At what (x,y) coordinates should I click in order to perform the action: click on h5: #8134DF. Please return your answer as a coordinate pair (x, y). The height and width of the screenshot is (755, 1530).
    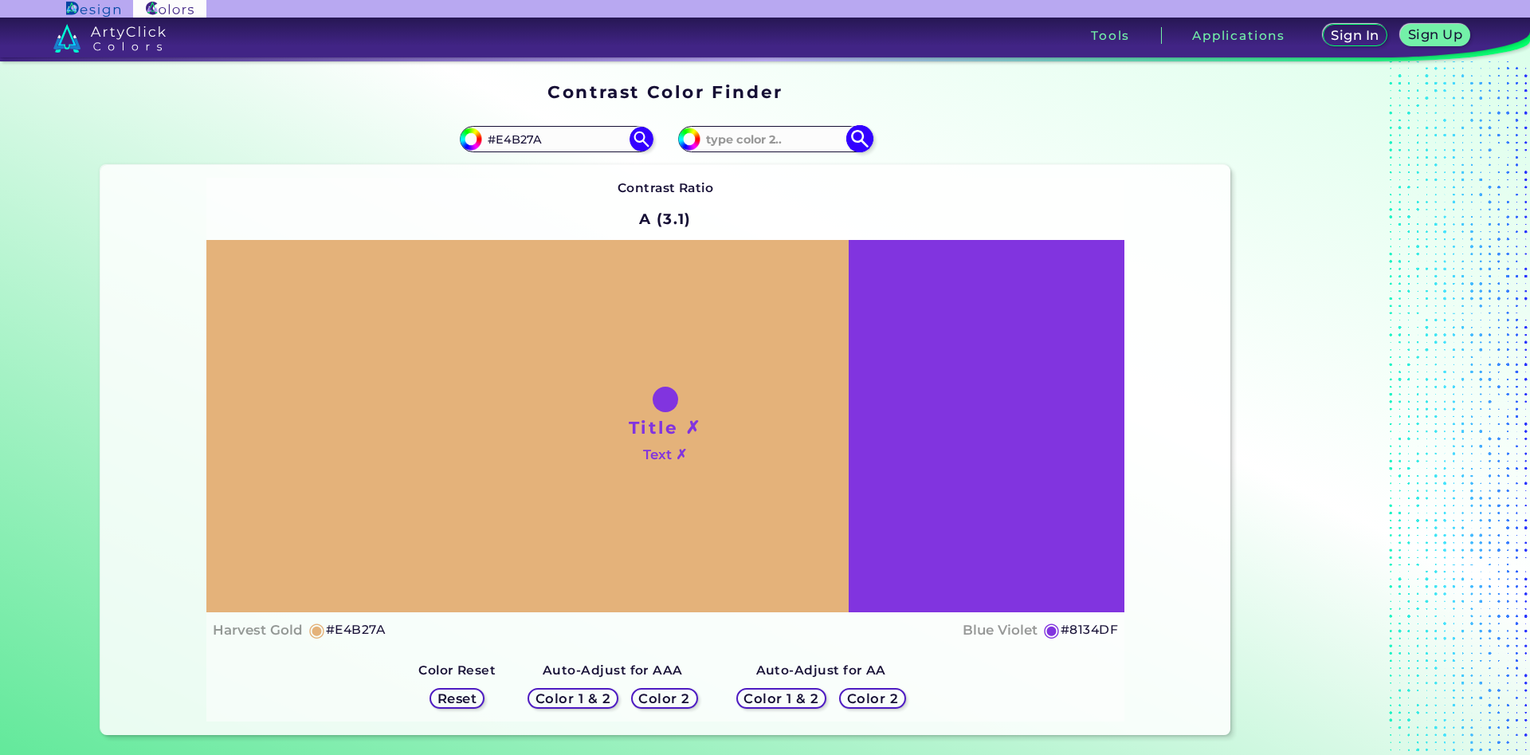
    Looking at the image, I should click on (1090, 630).